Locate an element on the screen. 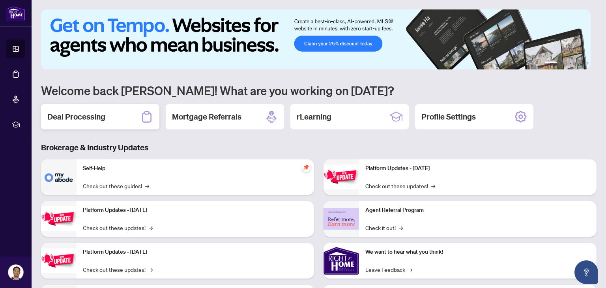 The height and width of the screenshot is (288, 606). button: Open asap is located at coordinates (586, 272).